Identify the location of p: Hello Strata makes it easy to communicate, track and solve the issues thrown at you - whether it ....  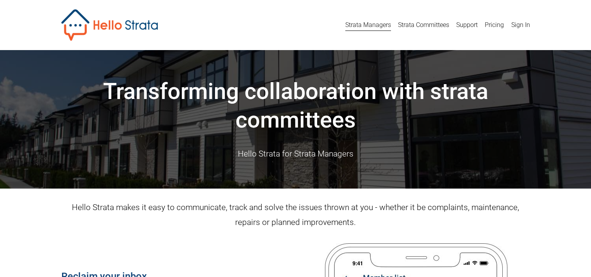
(296, 215).